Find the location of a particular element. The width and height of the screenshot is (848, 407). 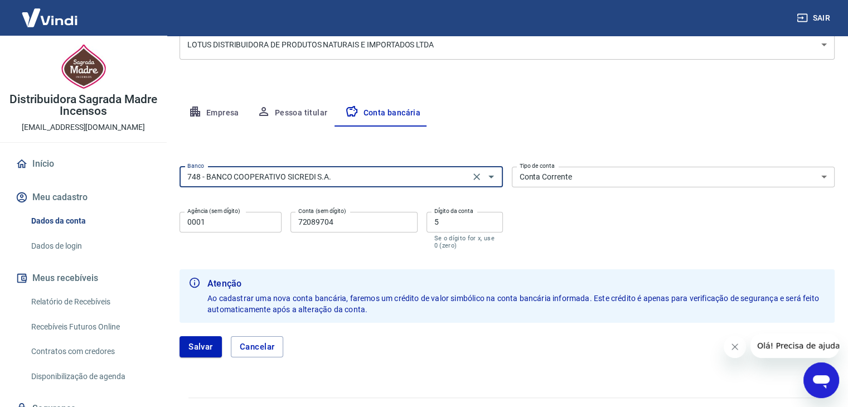

p: Distribuidora Sagrada Madre Incensos is located at coordinates (83, 105).